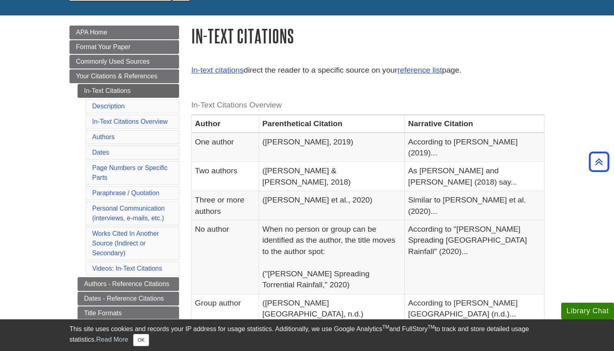 This screenshot has height=351, width=614. What do you see at coordinates (128, 314) in the screenshot?
I see `a: Title Formats` at bounding box center [128, 314].